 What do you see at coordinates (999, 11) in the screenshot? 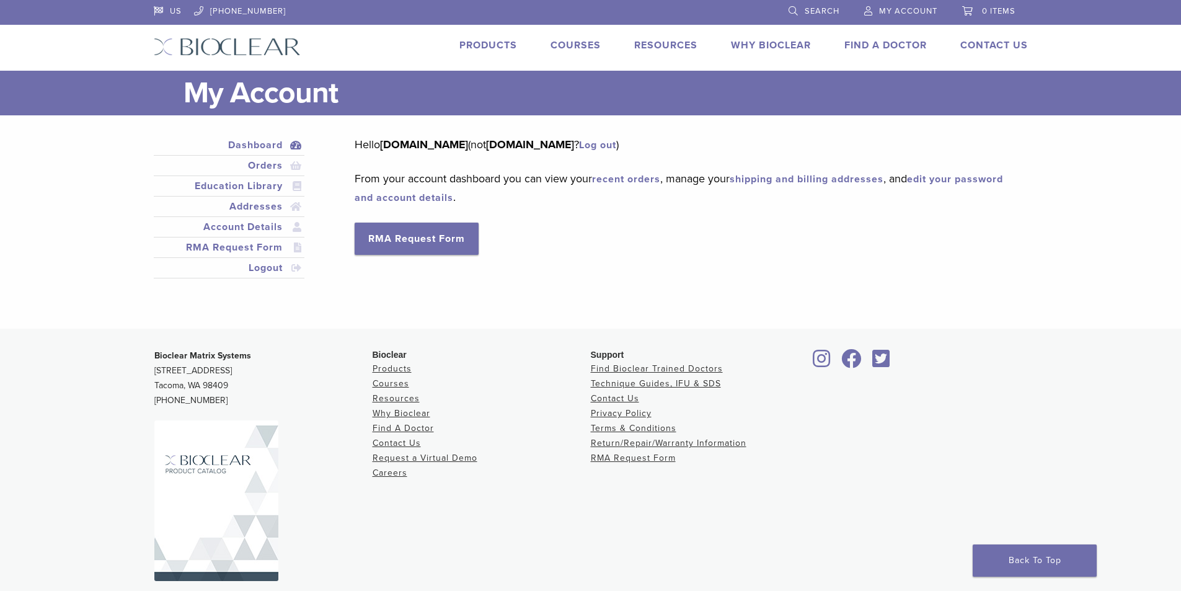
I see `span: 0 items` at bounding box center [999, 11].